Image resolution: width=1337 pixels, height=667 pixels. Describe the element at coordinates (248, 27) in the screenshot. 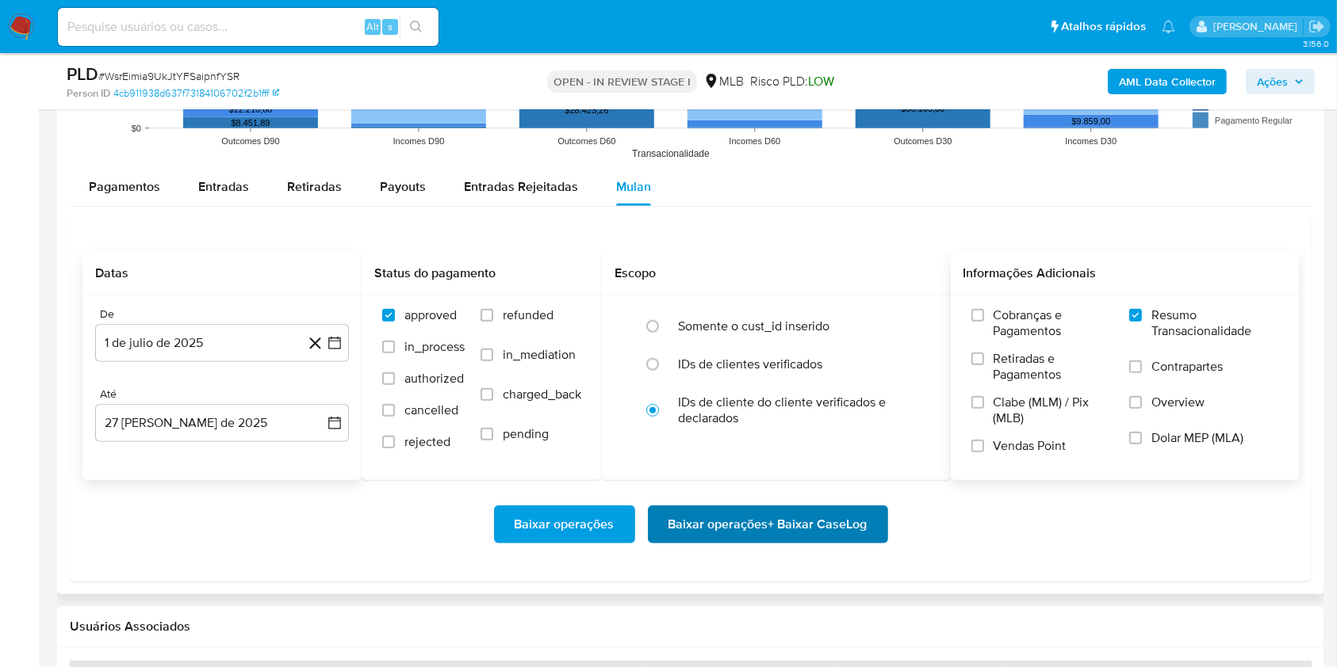

I see `input: Pesquise usuários ou casos...` at that location.